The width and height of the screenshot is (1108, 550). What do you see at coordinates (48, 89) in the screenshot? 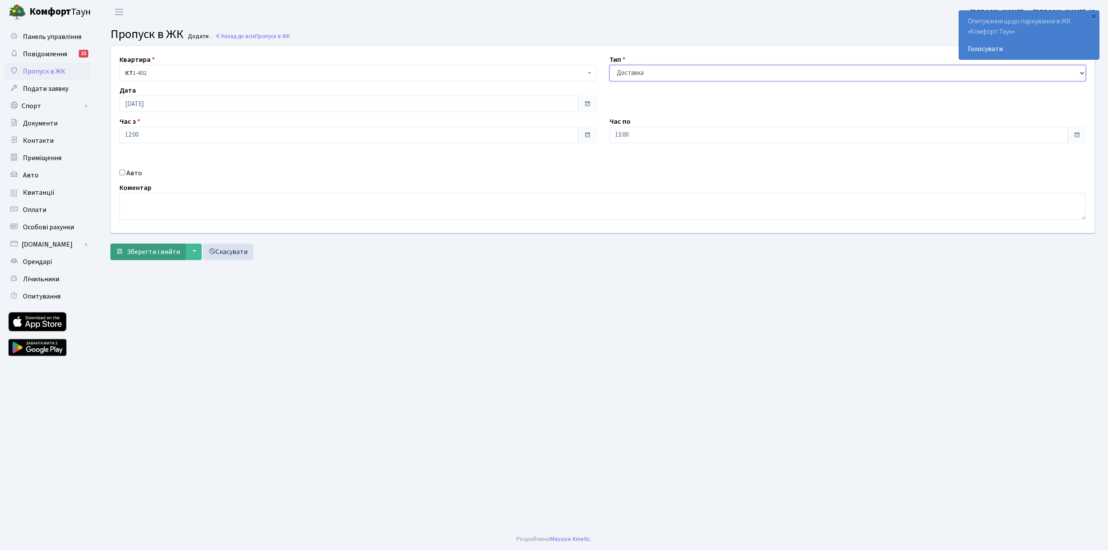
I see `a: Подати заявку` at bounding box center [48, 89].